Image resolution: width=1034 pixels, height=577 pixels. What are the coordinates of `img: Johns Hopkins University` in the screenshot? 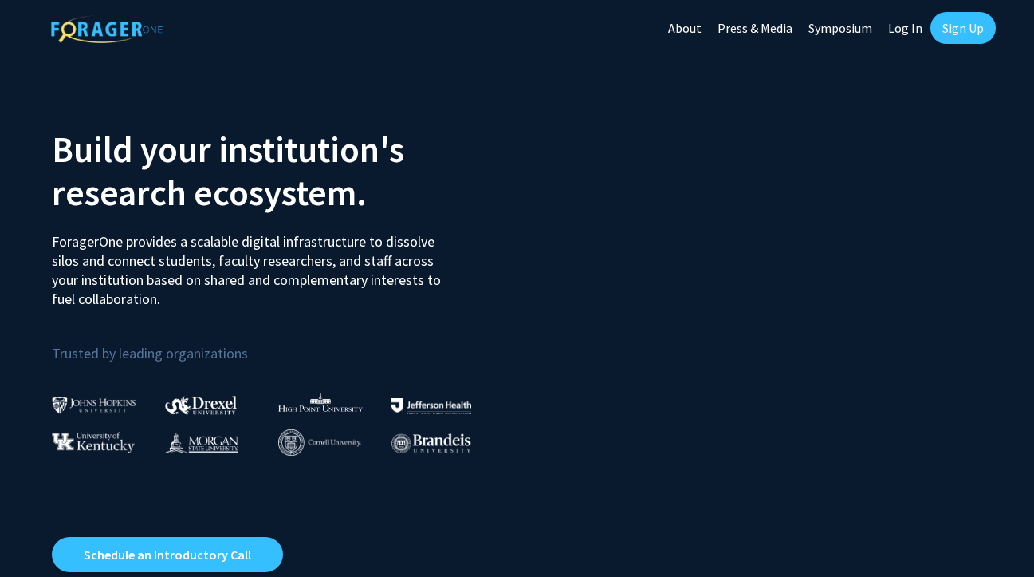 It's located at (94, 404).